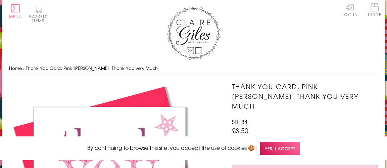  Describe the element at coordinates (40, 18) in the screenshot. I see `span: 0 items` at that location.